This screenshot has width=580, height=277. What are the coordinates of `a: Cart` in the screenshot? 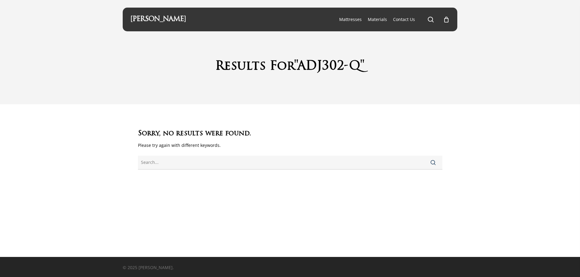 It's located at (446, 19).